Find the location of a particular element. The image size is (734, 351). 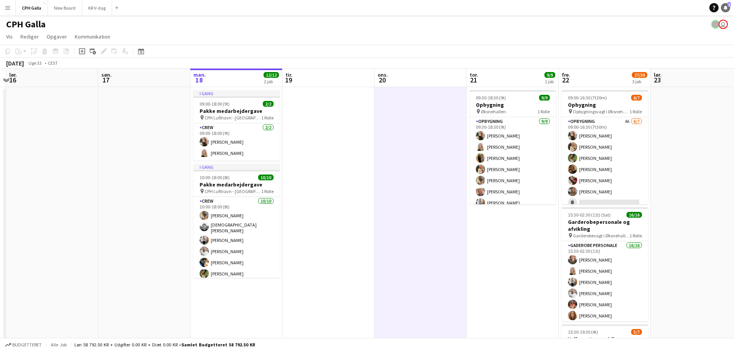

span: 17 is located at coordinates (106, 80).